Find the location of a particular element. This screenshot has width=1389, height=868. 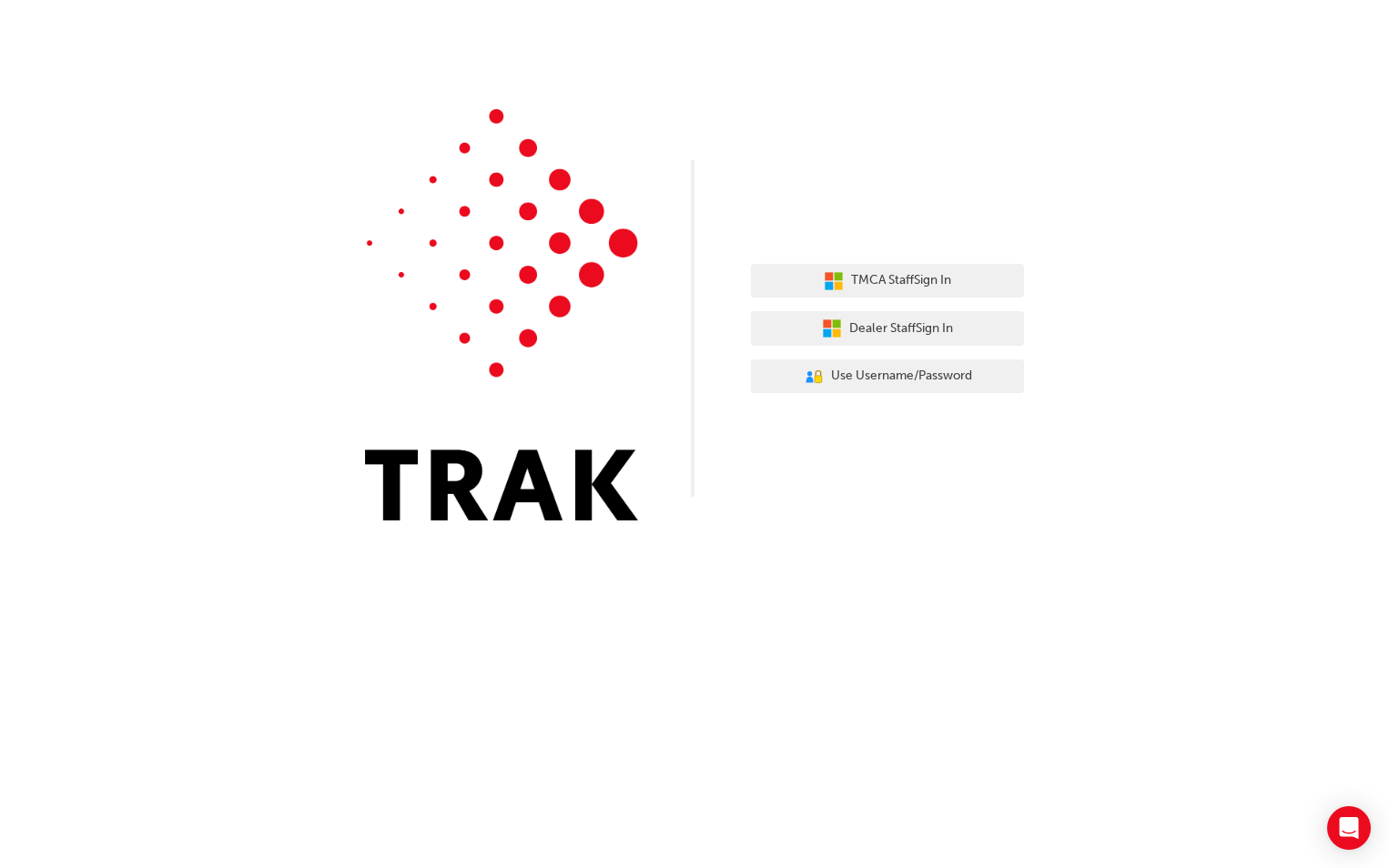

button: Dealer StaffSign In is located at coordinates (888, 328).